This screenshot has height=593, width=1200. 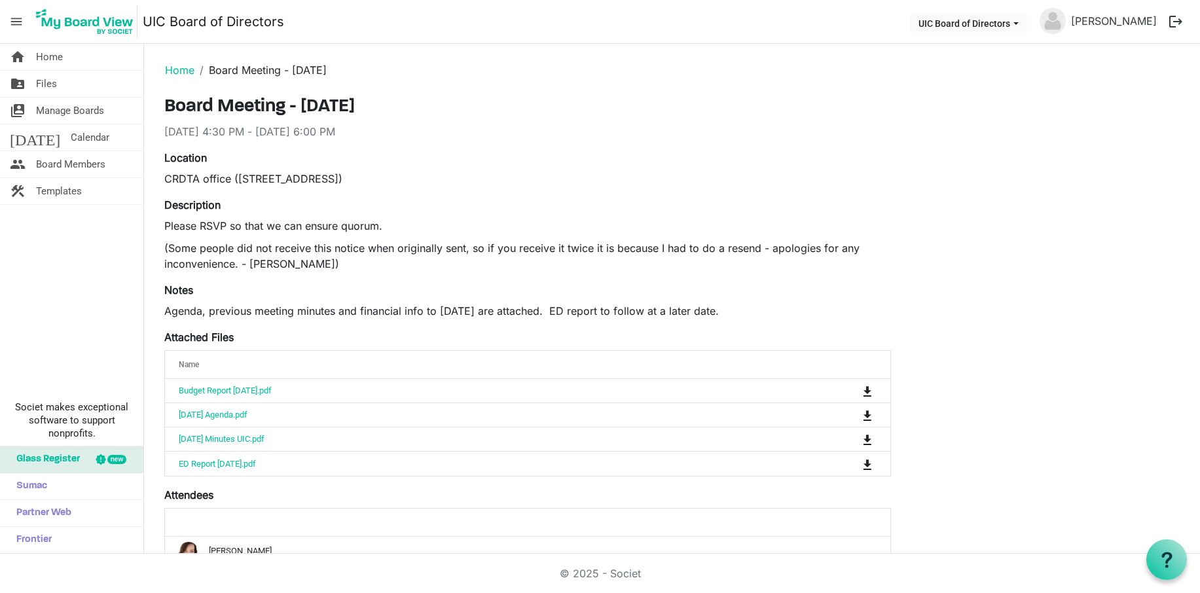 What do you see at coordinates (1053, 21) in the screenshot?
I see `img: no-profile-picture.svg` at bounding box center [1053, 21].